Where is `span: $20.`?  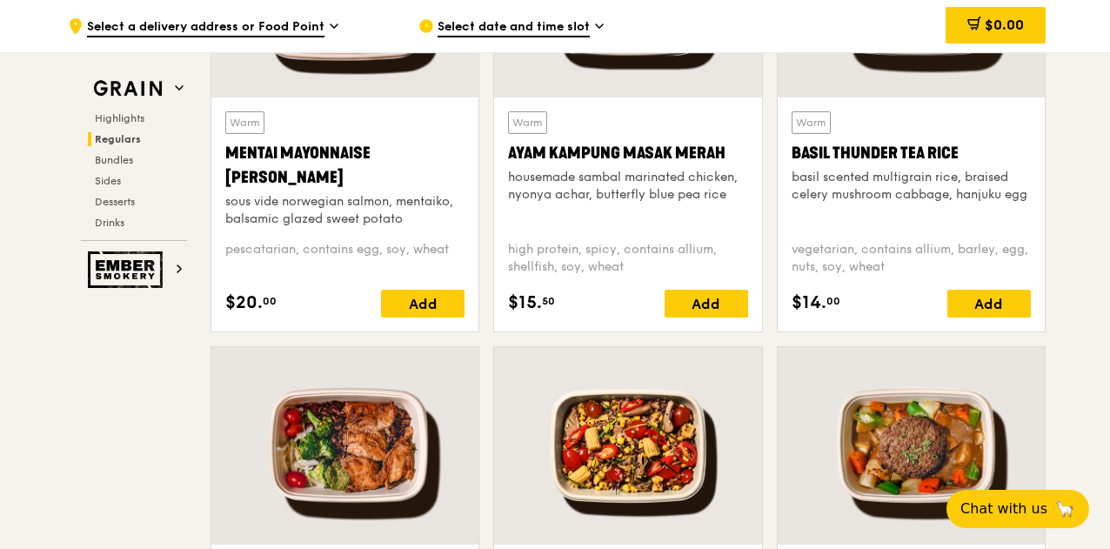
span: $20. is located at coordinates (244, 303).